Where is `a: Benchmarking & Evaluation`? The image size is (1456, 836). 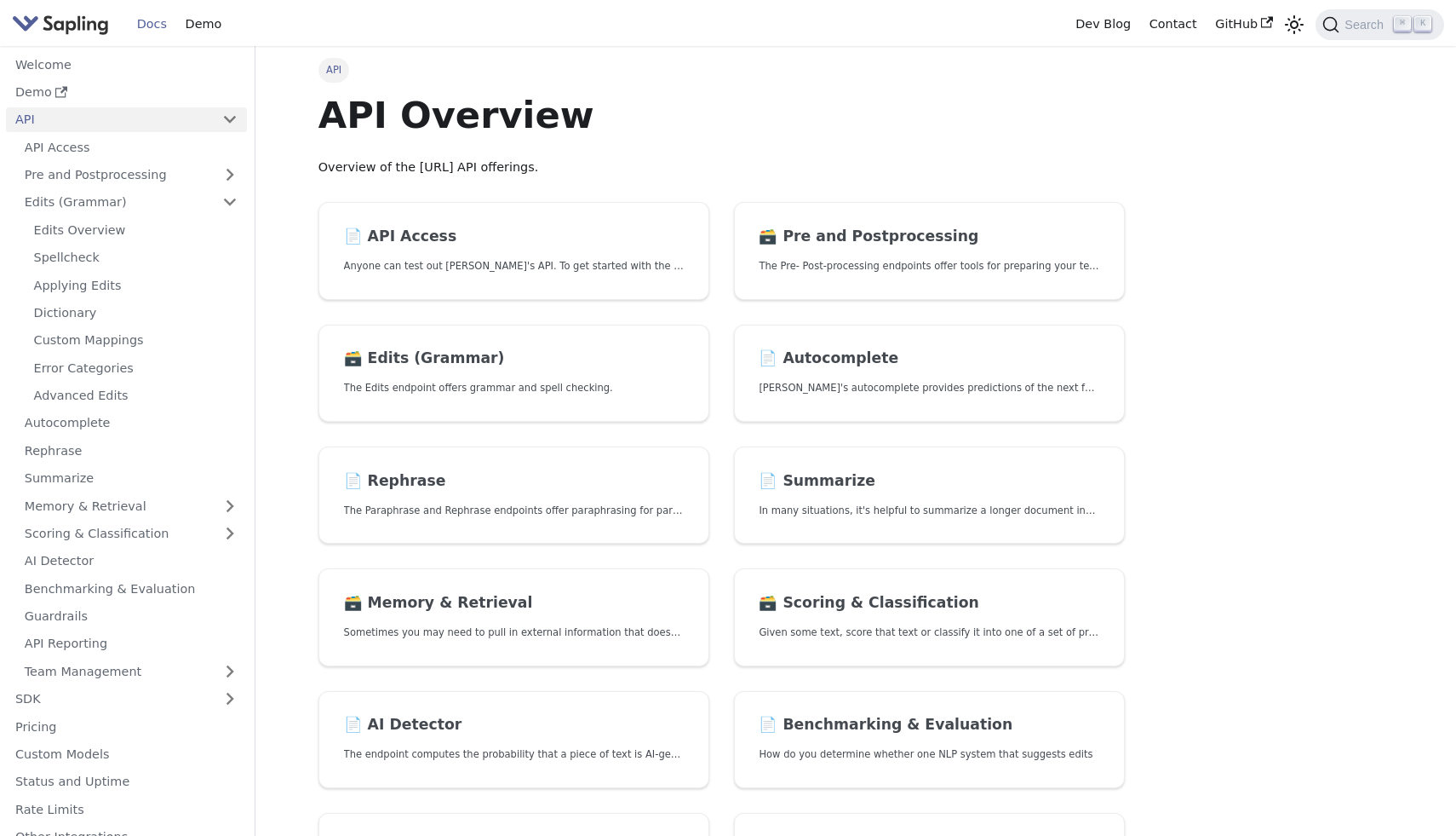
a: Benchmarking & Evaluation is located at coordinates (131, 588).